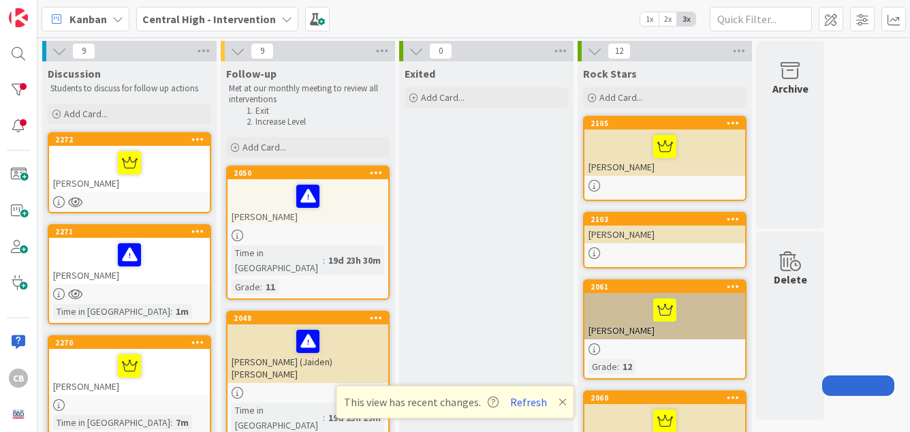 This screenshot has height=432, width=910. What do you see at coordinates (668, 19) in the screenshot?
I see `span: 2x` at bounding box center [668, 19].